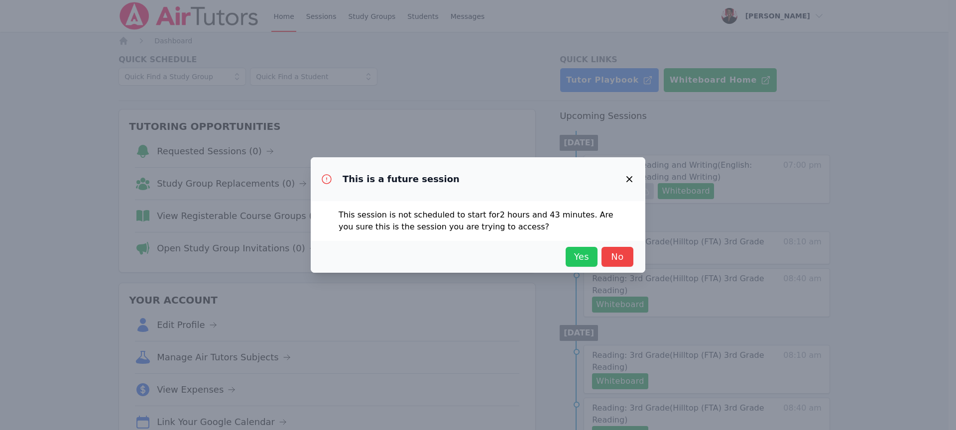  Describe the element at coordinates (401, 179) in the screenshot. I see `h3: This is a future session` at that location.